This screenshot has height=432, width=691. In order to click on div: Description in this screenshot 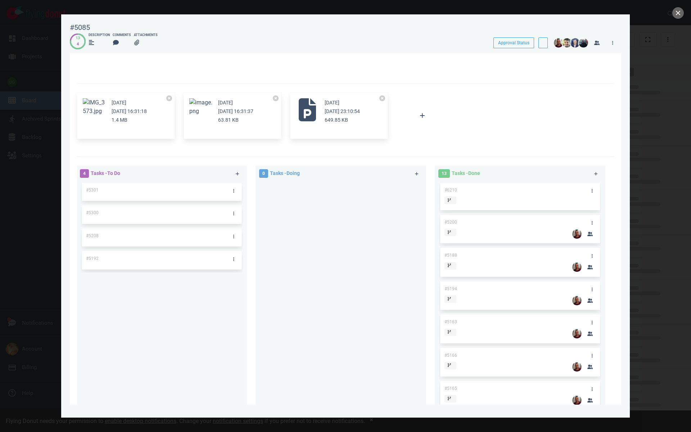, I will do `click(99, 35)`.